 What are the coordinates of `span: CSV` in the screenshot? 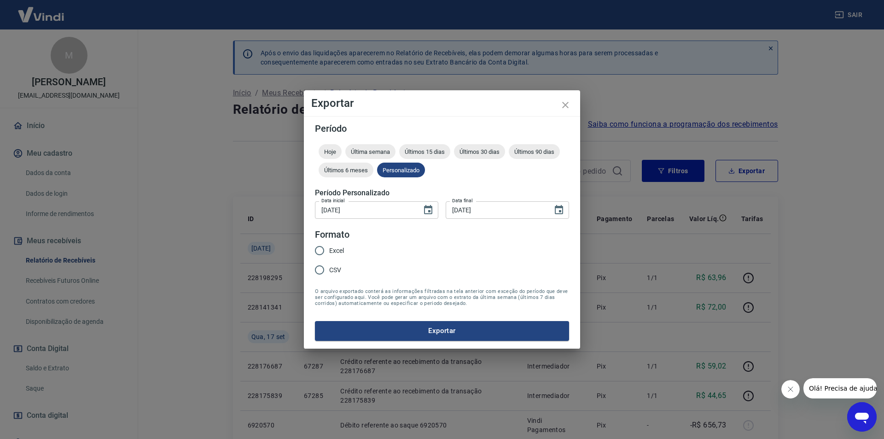 It's located at (335, 270).